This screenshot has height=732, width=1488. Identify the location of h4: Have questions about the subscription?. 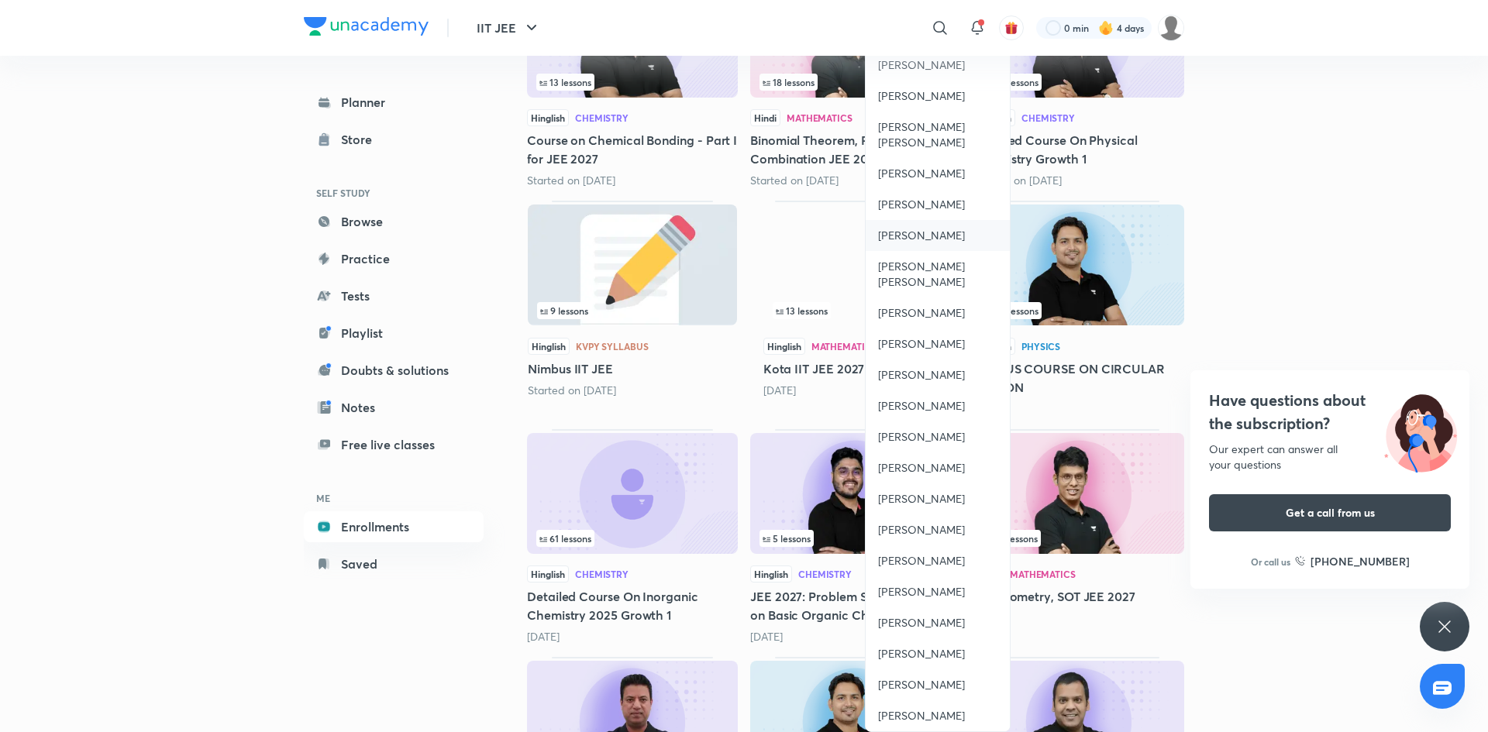
(1330, 412).